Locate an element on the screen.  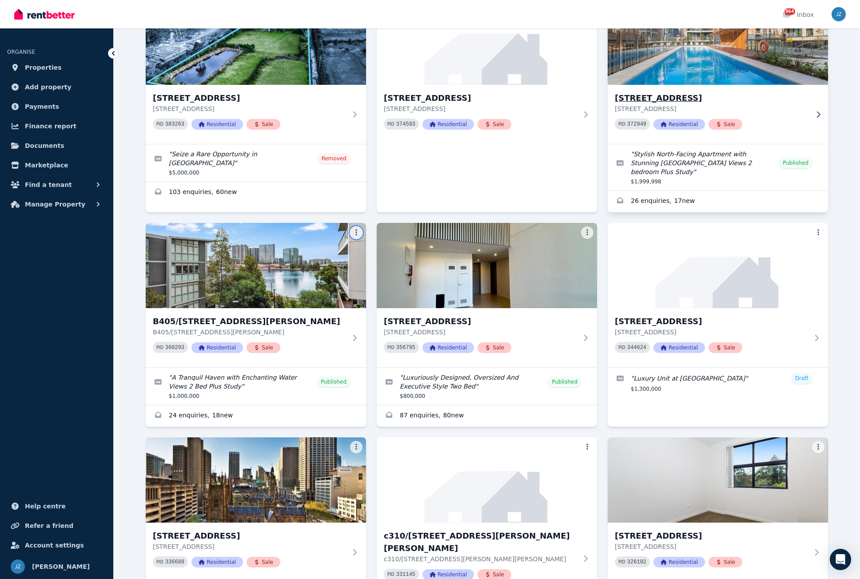
code: 374593 is located at coordinates (406, 124).